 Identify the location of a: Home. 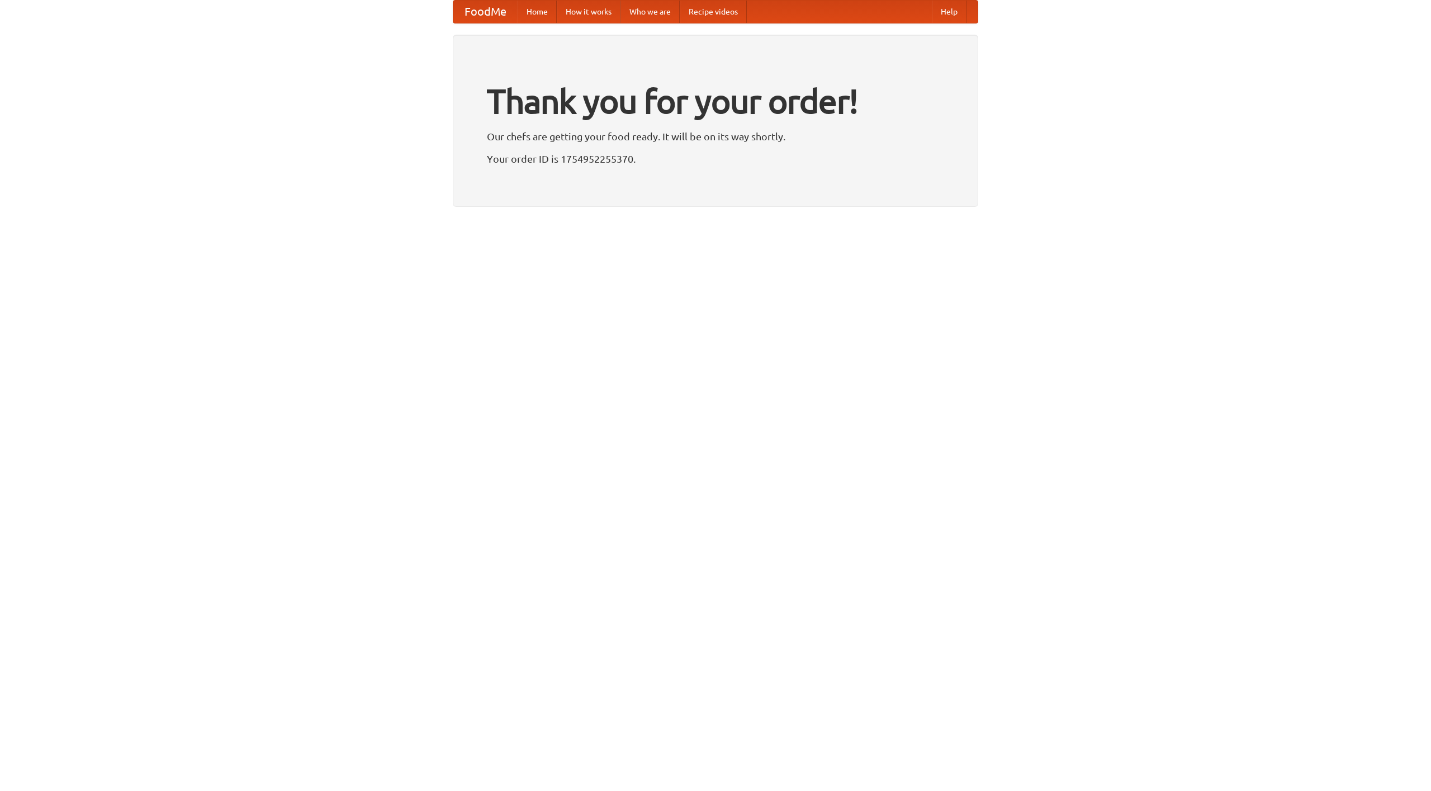
(537, 12).